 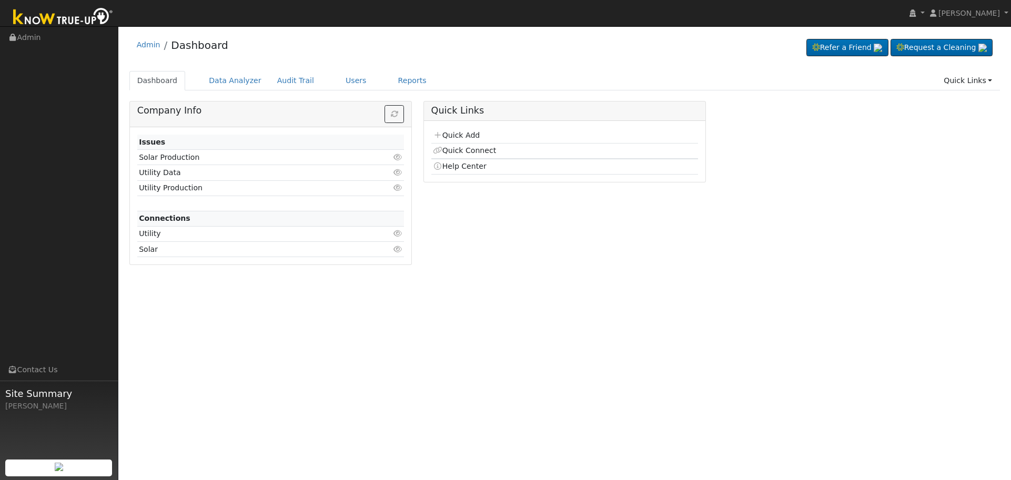 I want to click on a: Users, so click(x=356, y=80).